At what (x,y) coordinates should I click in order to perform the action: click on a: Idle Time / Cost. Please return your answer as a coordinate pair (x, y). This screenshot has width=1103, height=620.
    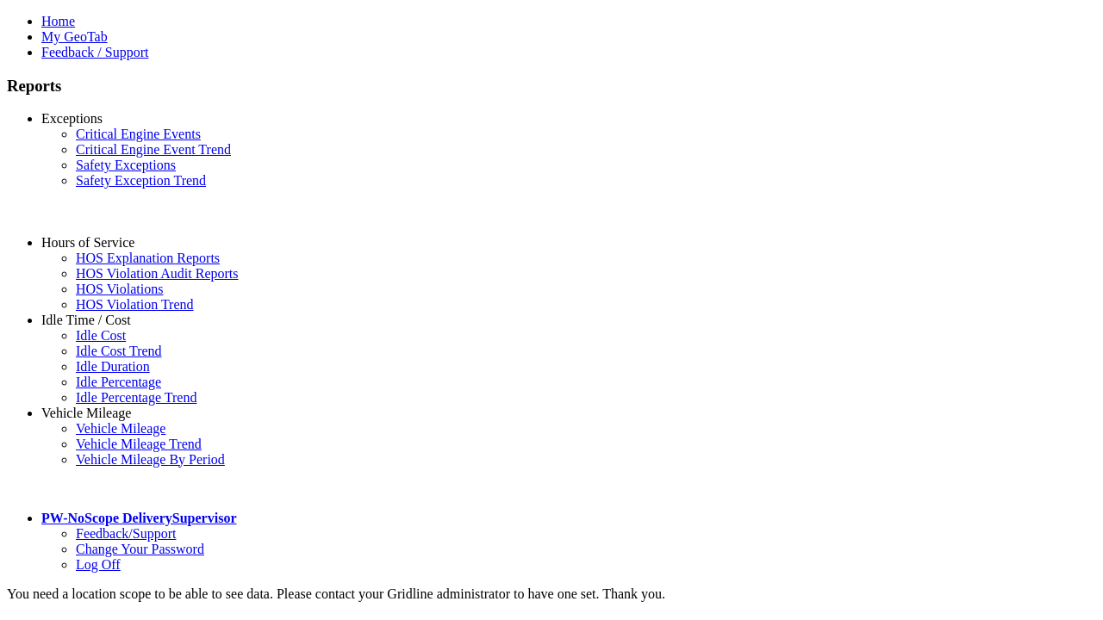
    Looking at the image, I should click on (86, 320).